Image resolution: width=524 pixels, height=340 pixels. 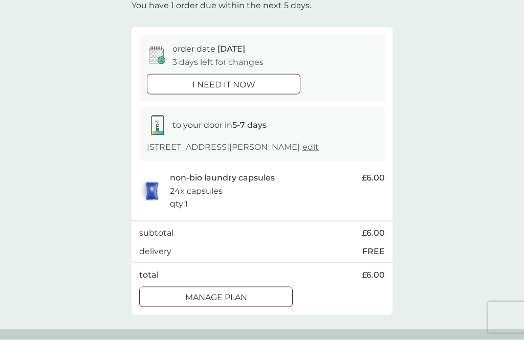 What do you see at coordinates (196, 191) in the screenshot?
I see `p: 24x capsules` at bounding box center [196, 191].